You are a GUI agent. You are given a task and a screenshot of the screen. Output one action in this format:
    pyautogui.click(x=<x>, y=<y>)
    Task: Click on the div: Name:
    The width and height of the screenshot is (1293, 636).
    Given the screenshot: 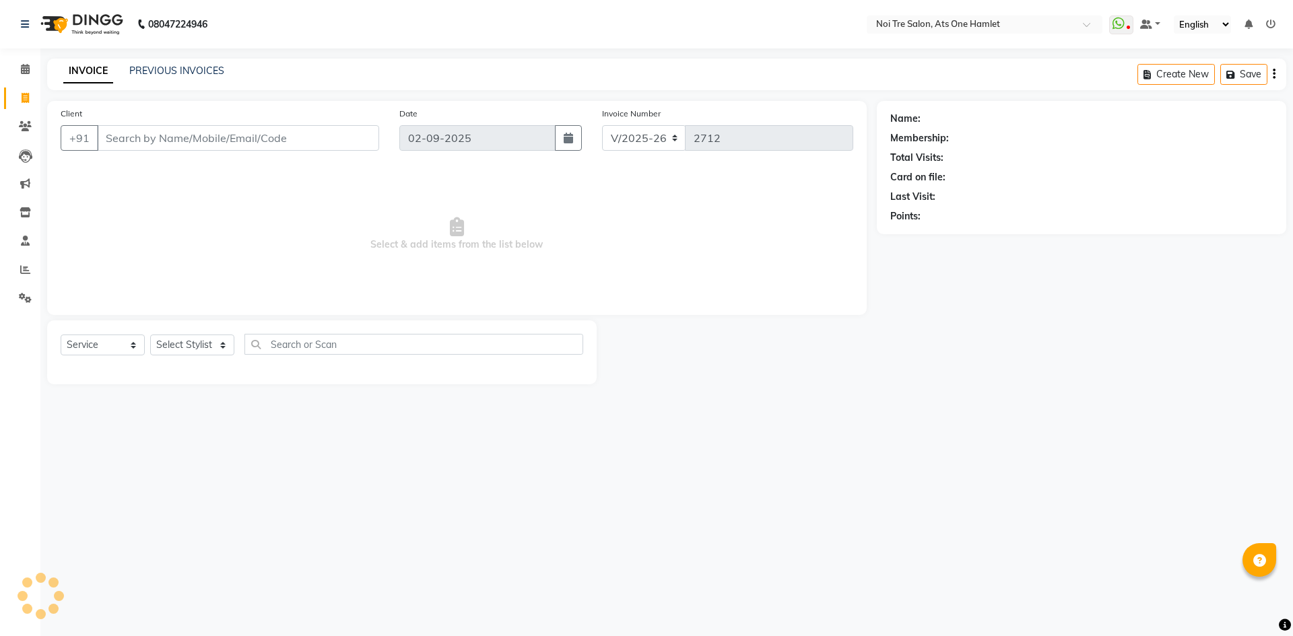 What is the action you would take?
    pyautogui.click(x=905, y=119)
    